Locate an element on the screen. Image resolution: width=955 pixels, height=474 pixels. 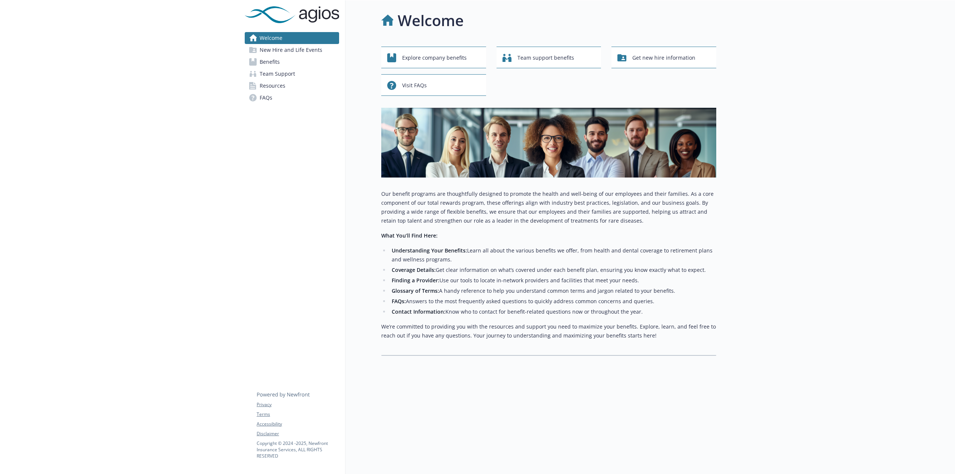
span: Team Support is located at coordinates (277, 74).